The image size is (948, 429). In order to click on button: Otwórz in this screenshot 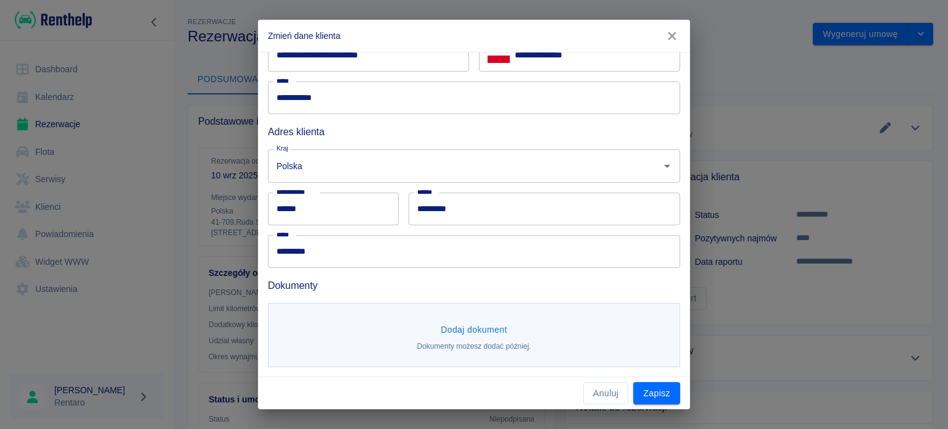, I will do `click(667, 166)`.